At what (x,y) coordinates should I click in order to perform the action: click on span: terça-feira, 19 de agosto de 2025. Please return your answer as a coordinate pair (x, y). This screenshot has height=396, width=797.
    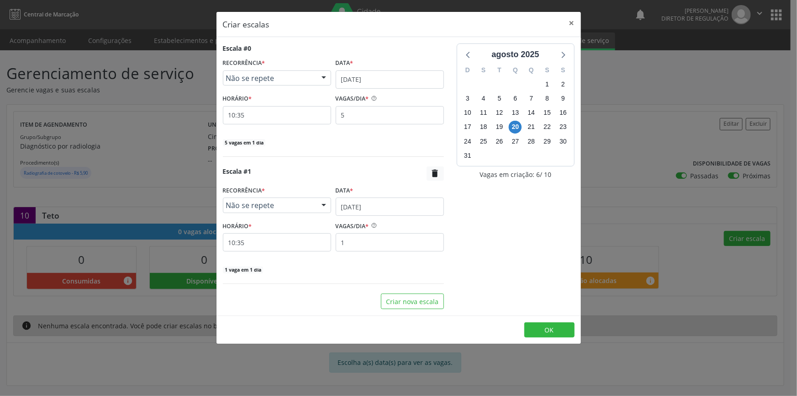
    Looking at the image, I should click on (500, 127).